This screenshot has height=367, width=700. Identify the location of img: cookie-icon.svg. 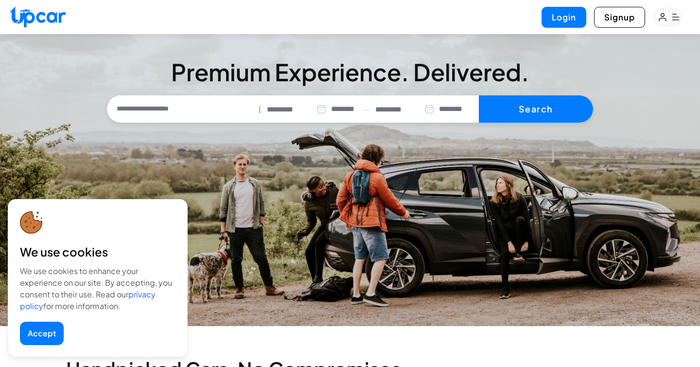
(31, 222).